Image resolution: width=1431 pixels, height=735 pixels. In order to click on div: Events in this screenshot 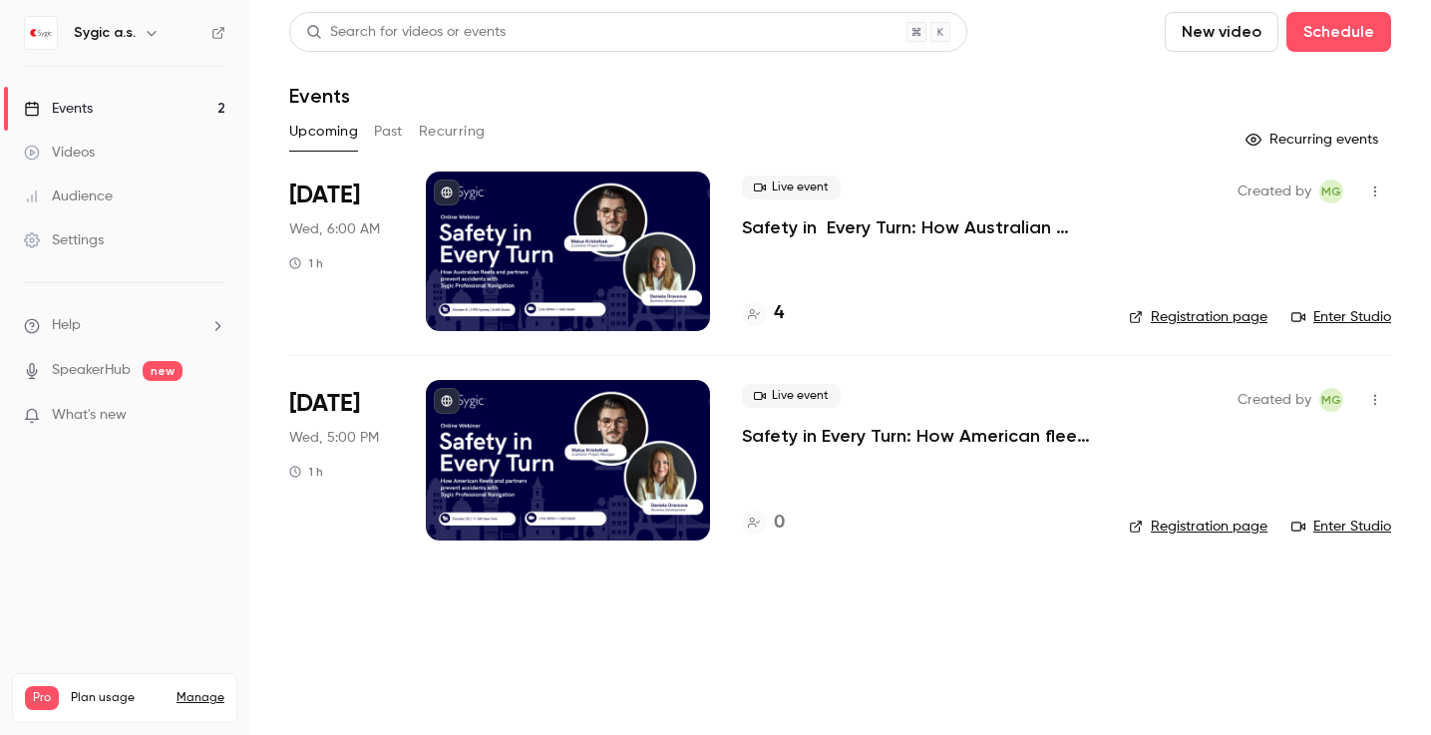, I will do `click(58, 109)`.